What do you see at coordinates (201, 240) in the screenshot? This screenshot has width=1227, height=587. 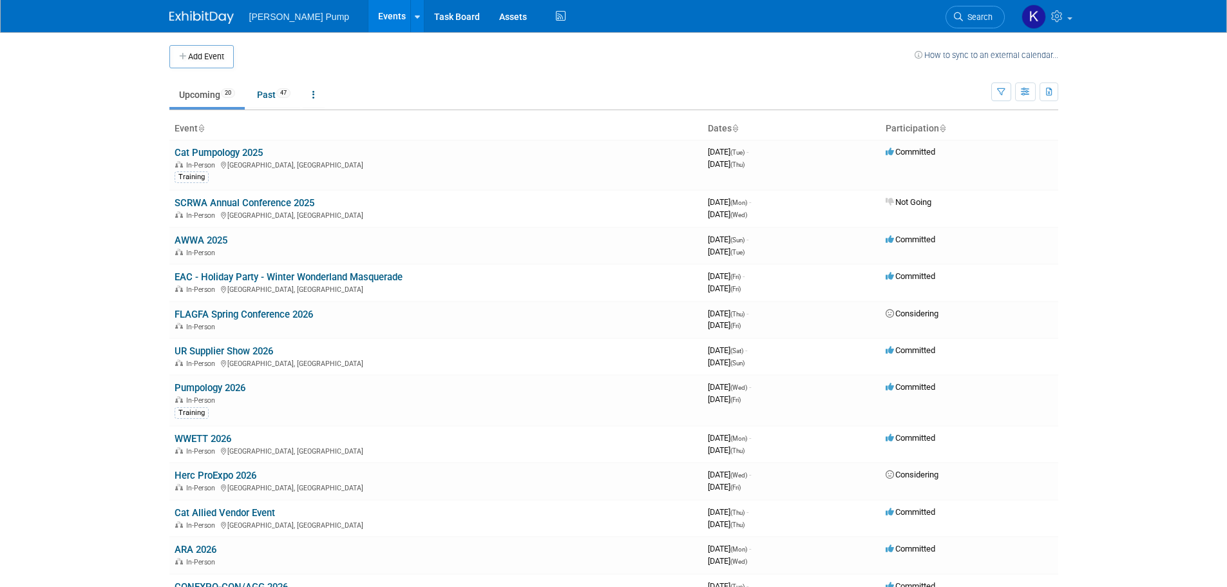 I see `a: AWWA 2025` at bounding box center [201, 240].